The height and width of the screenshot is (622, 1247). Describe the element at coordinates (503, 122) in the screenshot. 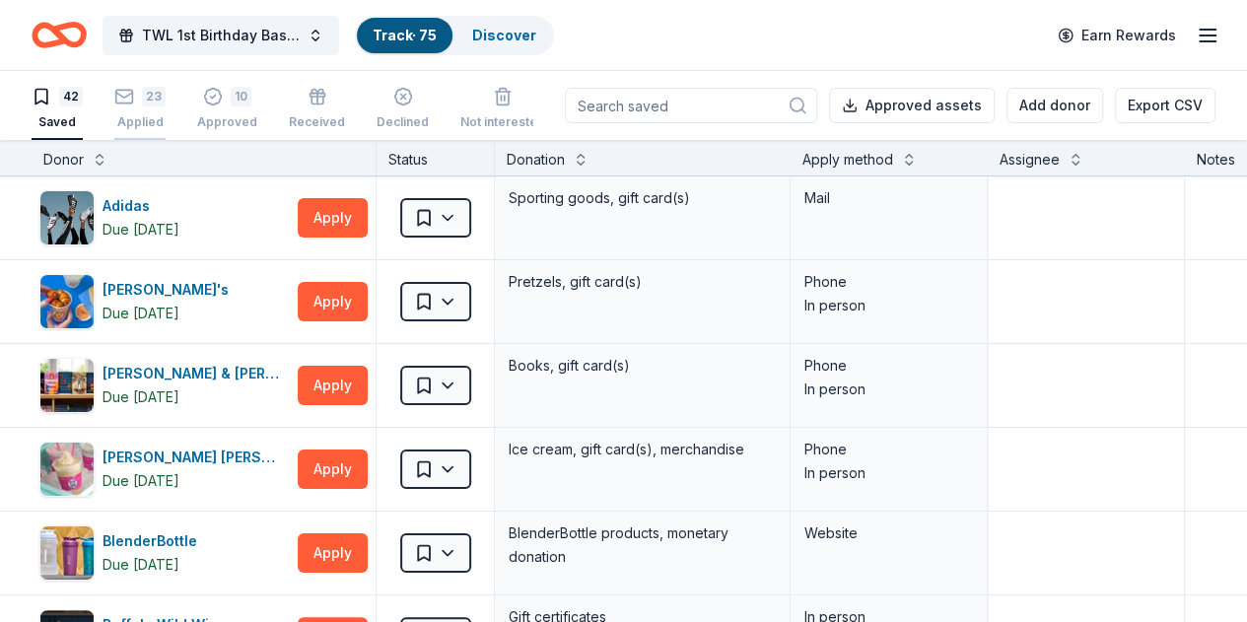

I see `div: Not interested` at that location.